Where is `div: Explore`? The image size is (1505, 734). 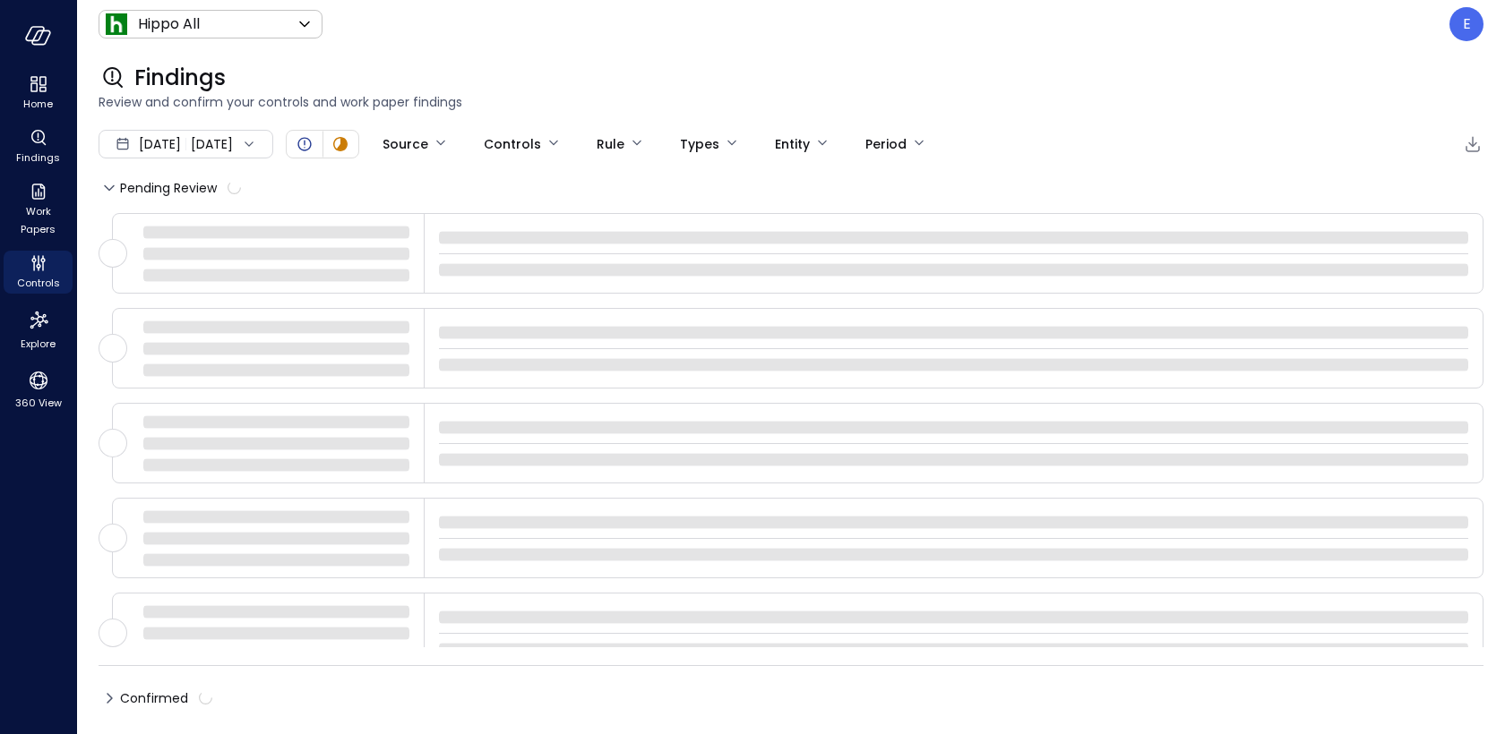
div: Explore is located at coordinates (38, 330).